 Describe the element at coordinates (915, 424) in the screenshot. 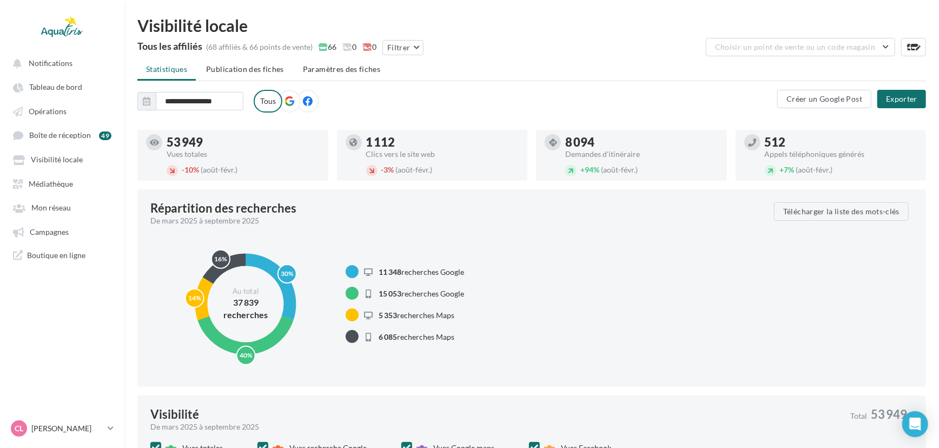

I see `div: Open Intercom Messenger` at that location.